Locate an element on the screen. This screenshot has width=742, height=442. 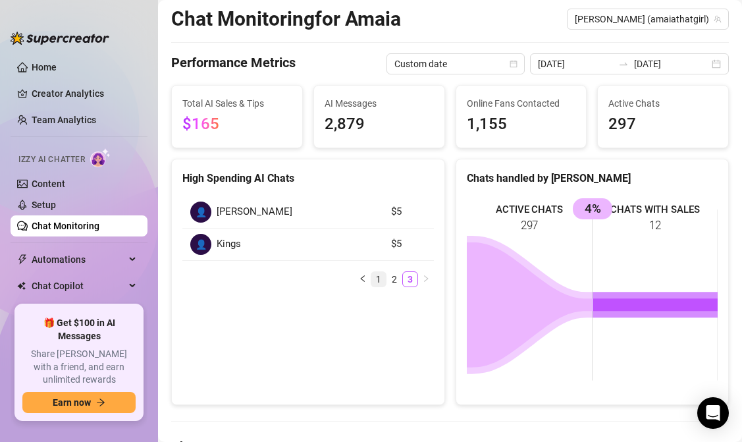
span: Automations is located at coordinates (78, 260).